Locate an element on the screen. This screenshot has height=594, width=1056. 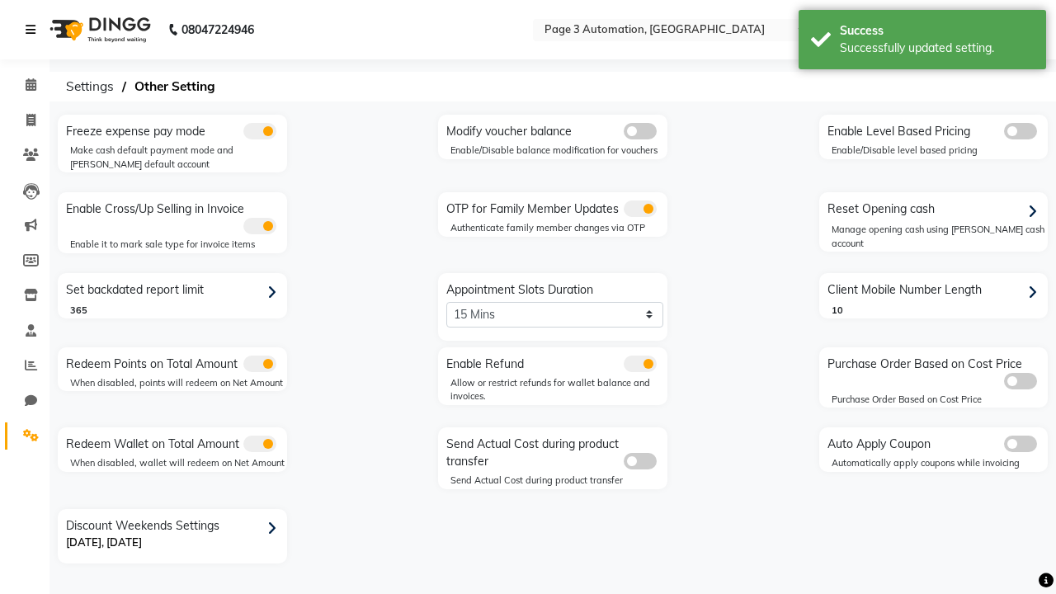
div: Authenticate family member changes via OTP is located at coordinates (559, 228).